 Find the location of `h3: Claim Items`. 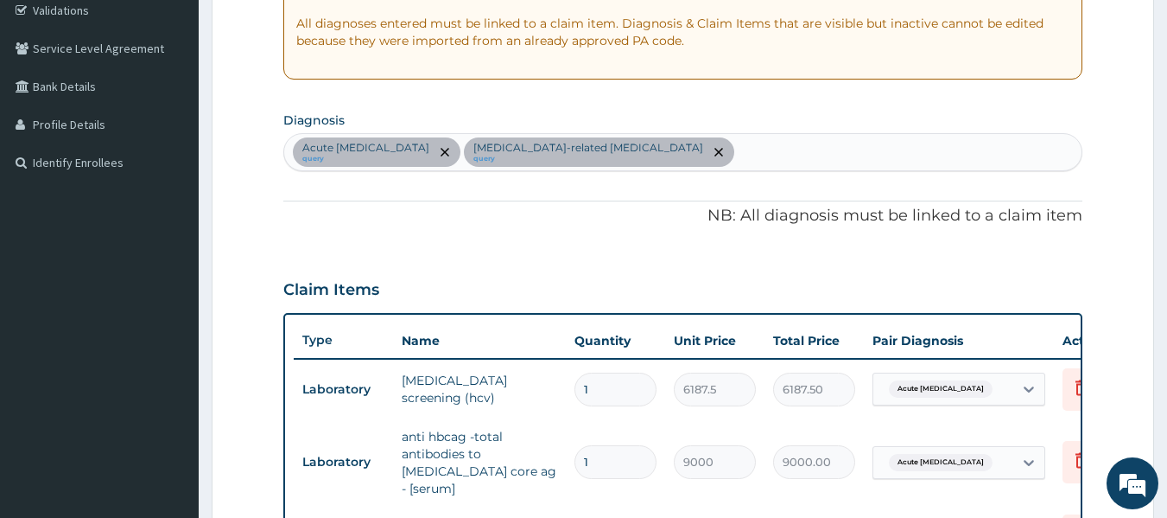

h3: Claim Items is located at coordinates (331, 290).